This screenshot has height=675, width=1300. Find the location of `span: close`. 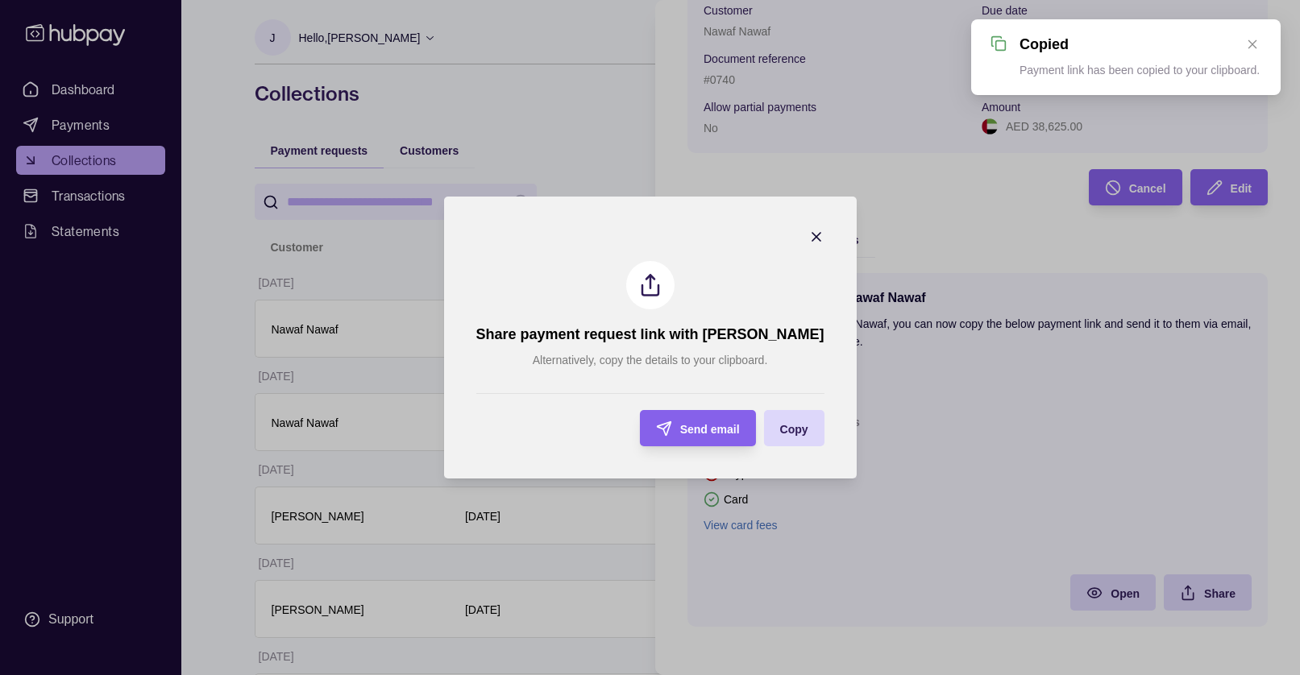

span: close is located at coordinates (1252, 44).